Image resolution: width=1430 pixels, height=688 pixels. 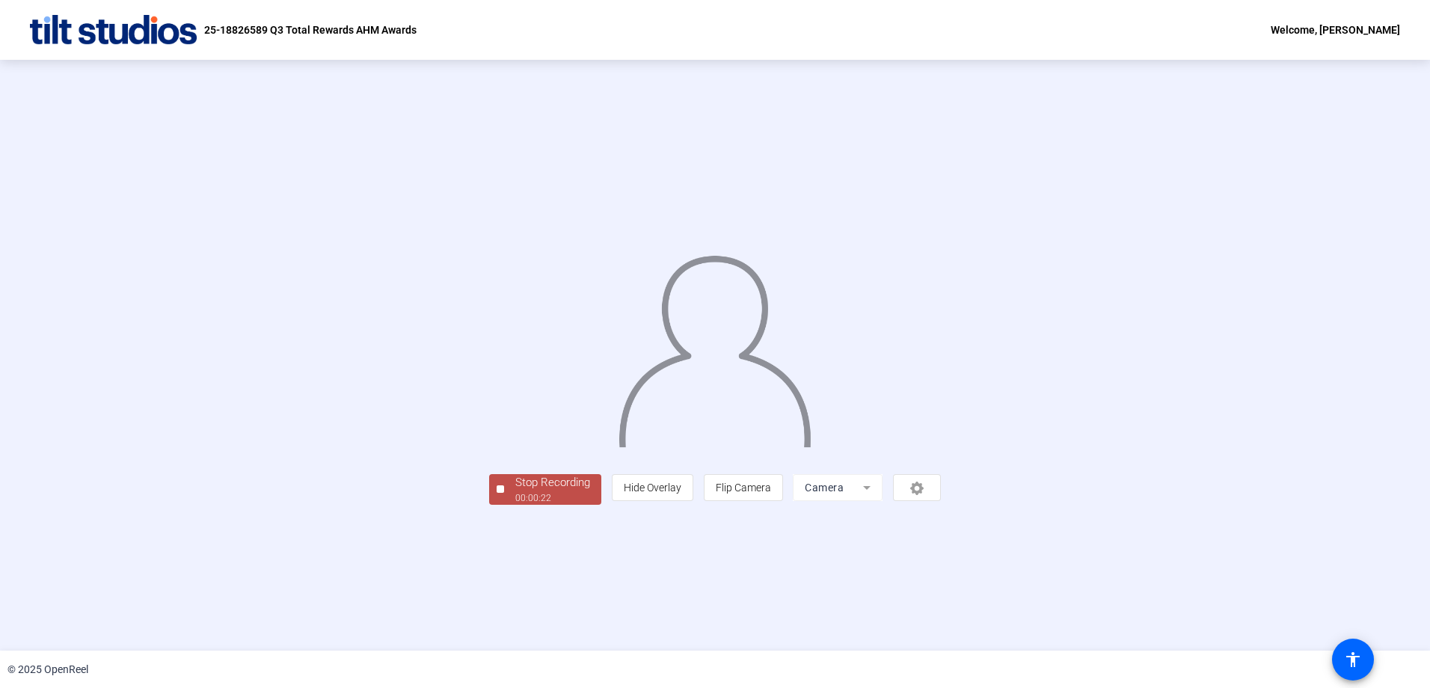 I want to click on button: Flip Camera, so click(x=743, y=488).